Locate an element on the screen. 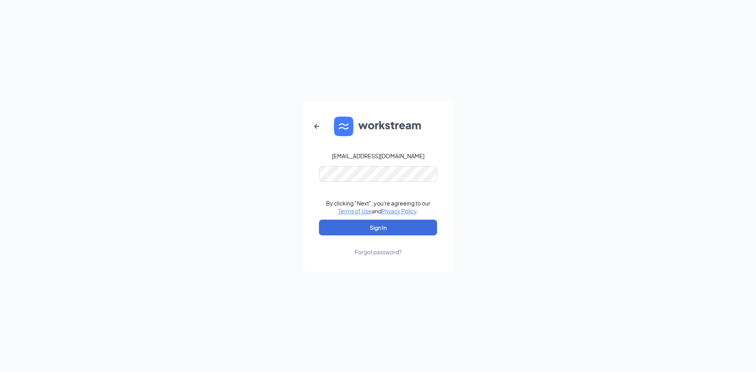  div: Forgot password? is located at coordinates (378, 252).